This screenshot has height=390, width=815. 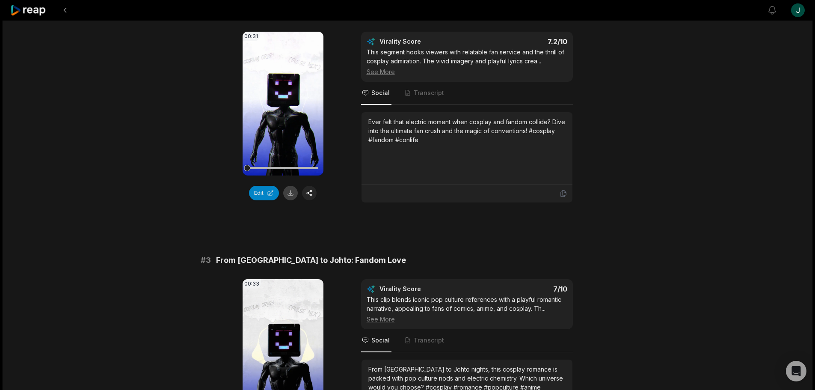 What do you see at coordinates (467, 309) in the screenshot?
I see `div: This clip blends iconic pop culture references with a playful romantic narrative, appealing to fa...` at bounding box center [467, 309].